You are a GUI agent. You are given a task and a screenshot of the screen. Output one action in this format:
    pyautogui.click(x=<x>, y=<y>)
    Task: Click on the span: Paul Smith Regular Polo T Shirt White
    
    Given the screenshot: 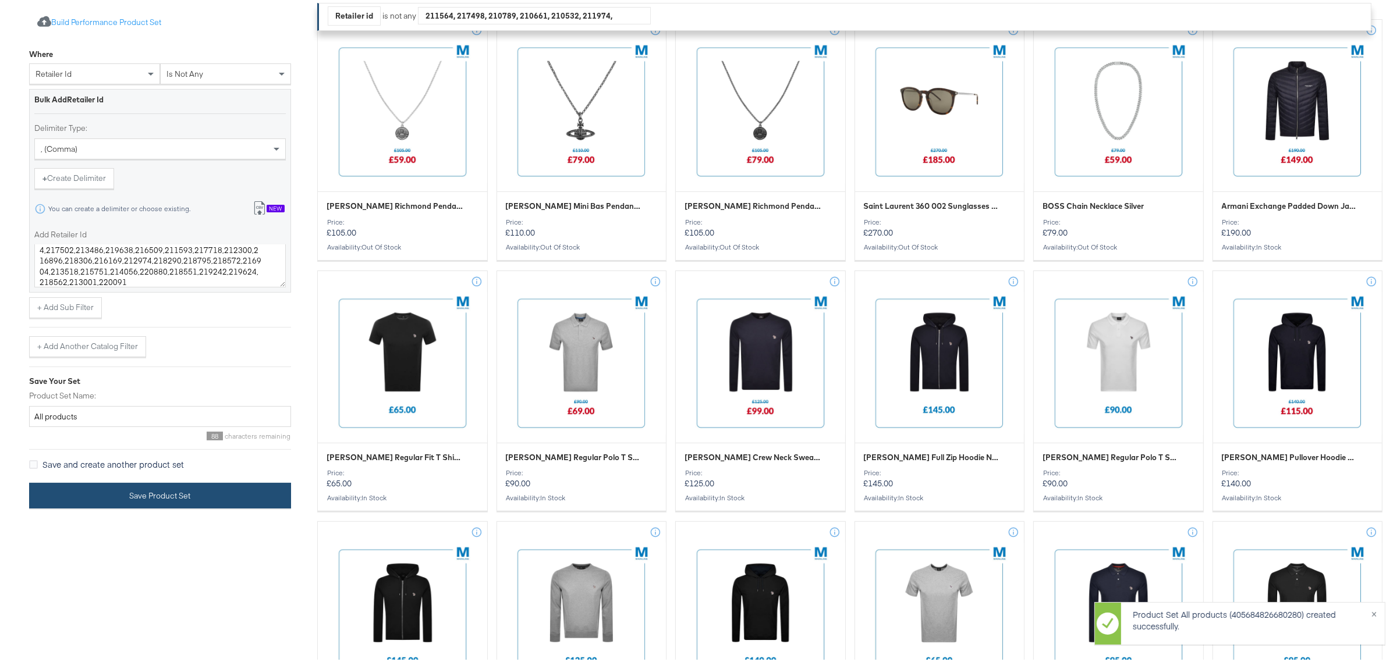 What is the action you would take?
    pyautogui.click(x=1111, y=455)
    